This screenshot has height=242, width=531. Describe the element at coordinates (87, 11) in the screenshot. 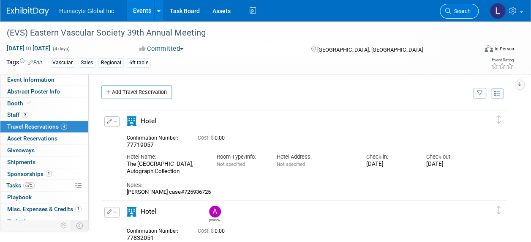

I see `span: Humacyte Global Inc` at that location.